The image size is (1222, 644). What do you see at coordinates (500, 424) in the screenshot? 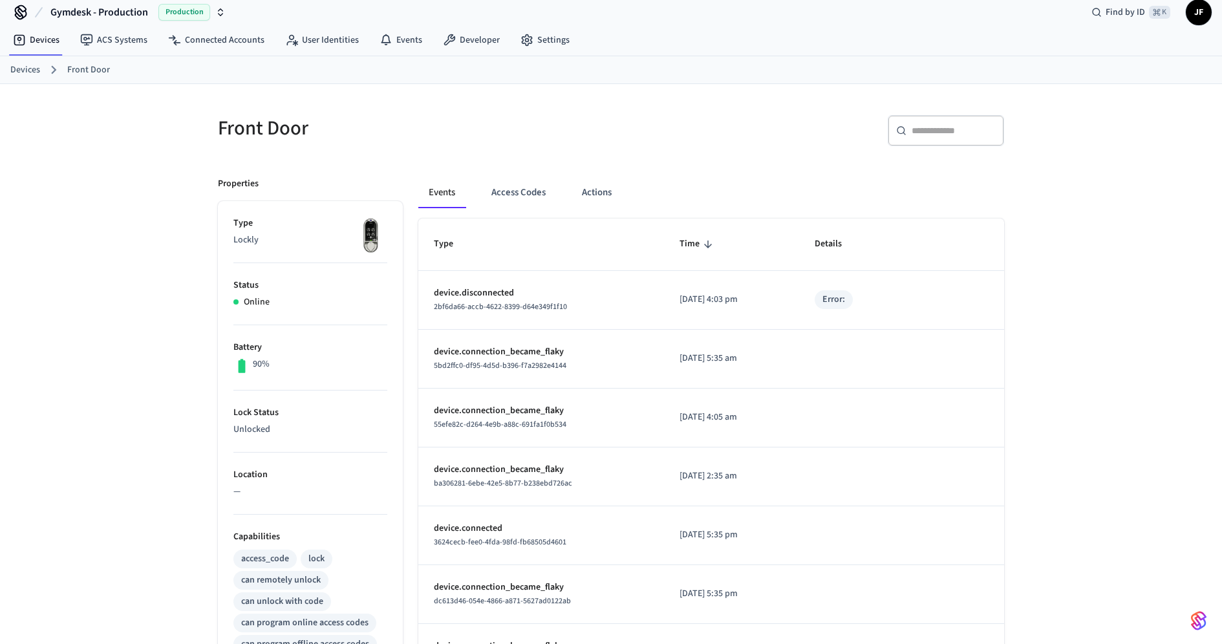
I see `span: 55efe82c-d264-4e9b-a88c-691fa1f0b534` at bounding box center [500, 424].